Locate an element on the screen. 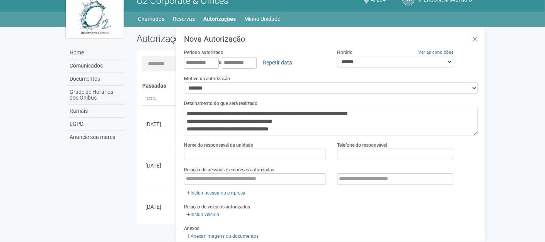  a: Autorizações is located at coordinates (219, 19).